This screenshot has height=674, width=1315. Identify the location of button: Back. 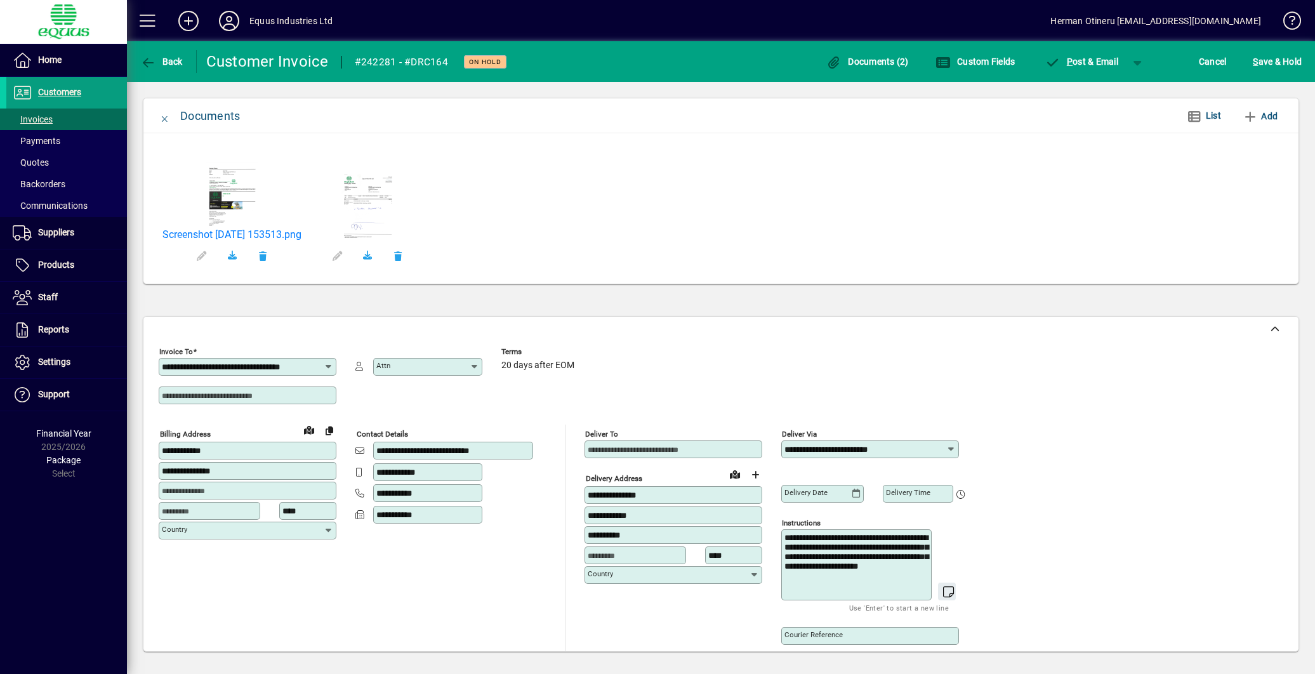
(161, 62).